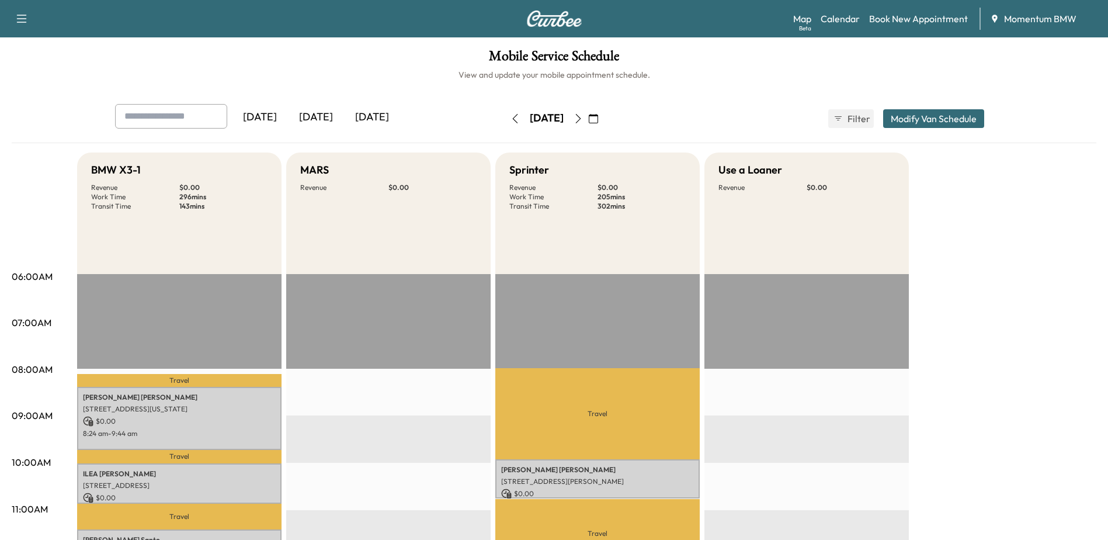  Describe the element at coordinates (314, 170) in the screenshot. I see `h5: MARS` at that location.